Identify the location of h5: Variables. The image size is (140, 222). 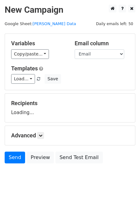
(38, 44).